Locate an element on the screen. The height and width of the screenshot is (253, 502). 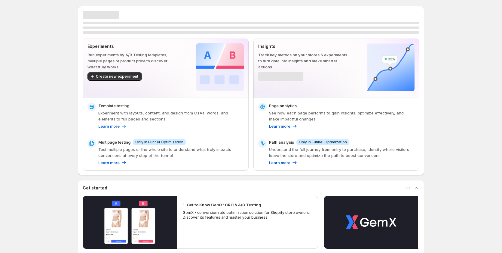
h2: 1. Get to Know GemX: CRO & A/B Testing is located at coordinates (222, 205).